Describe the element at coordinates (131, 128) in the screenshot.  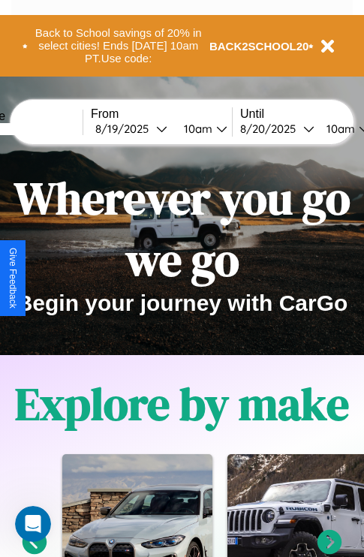
I see `button: 8/19/2025` at that location.